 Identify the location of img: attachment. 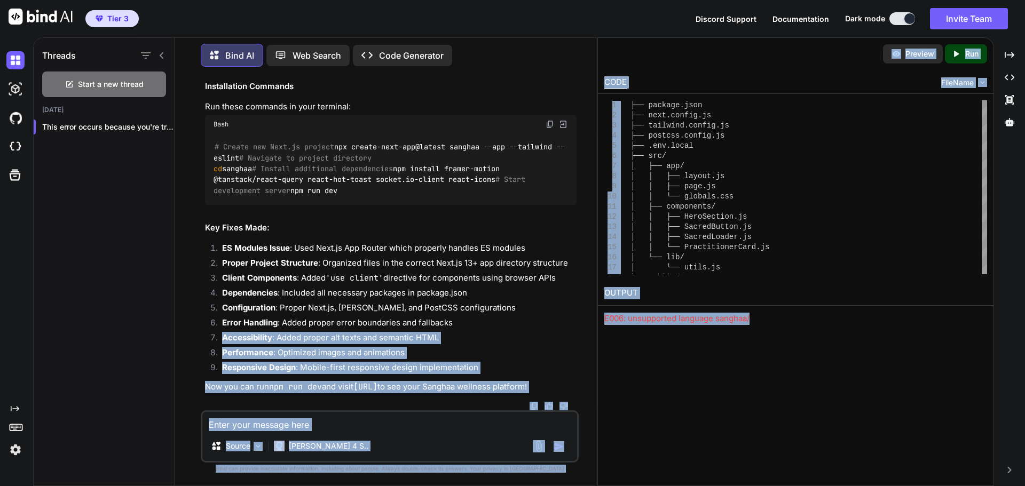
(538, 446).